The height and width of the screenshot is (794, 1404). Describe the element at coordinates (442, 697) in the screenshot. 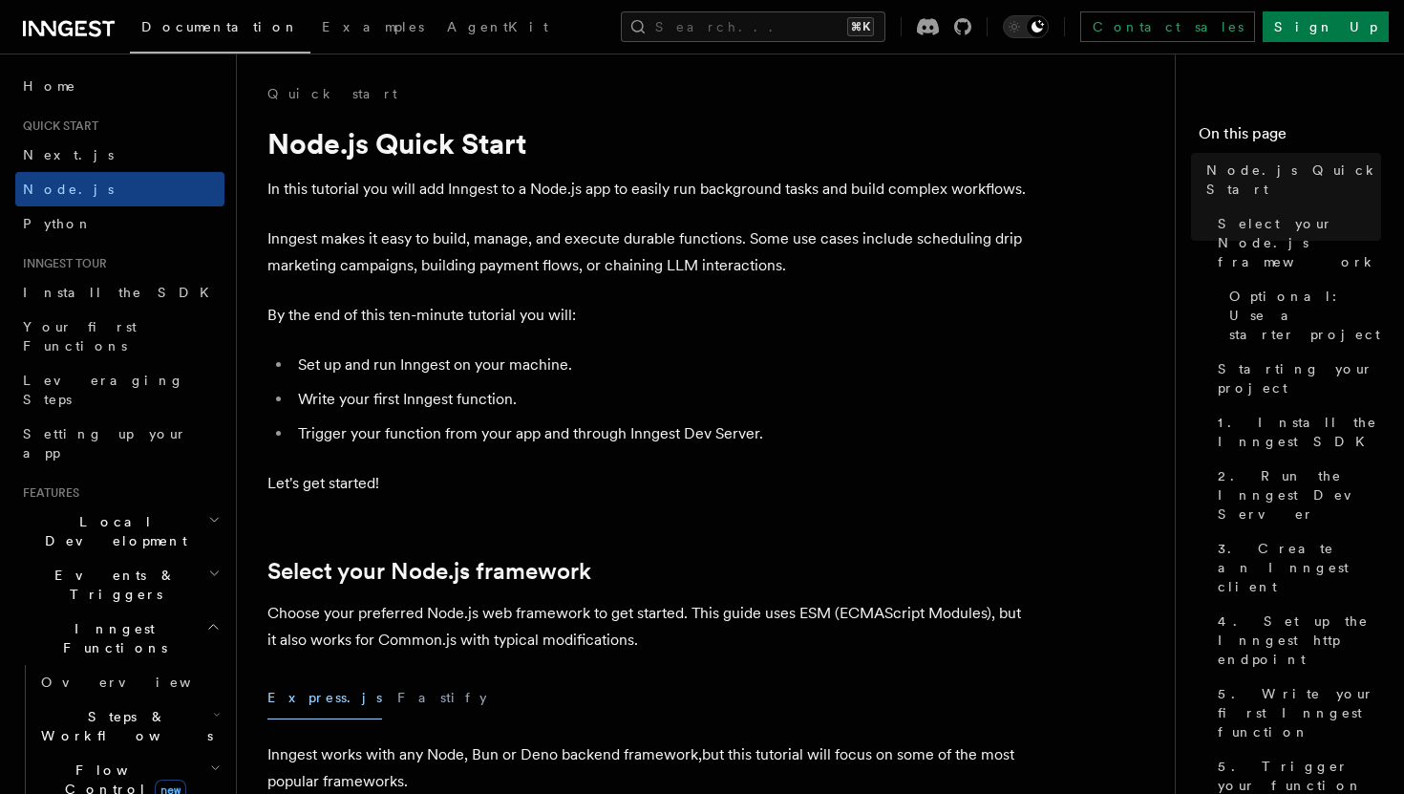

I see `button: Fastify` at that location.